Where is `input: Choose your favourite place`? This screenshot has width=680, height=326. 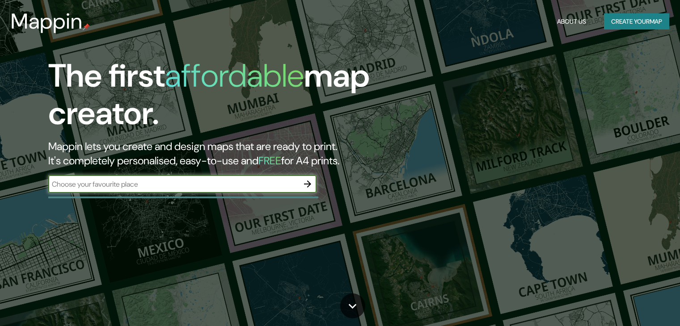
input: Choose your favourite place is located at coordinates (173, 184).